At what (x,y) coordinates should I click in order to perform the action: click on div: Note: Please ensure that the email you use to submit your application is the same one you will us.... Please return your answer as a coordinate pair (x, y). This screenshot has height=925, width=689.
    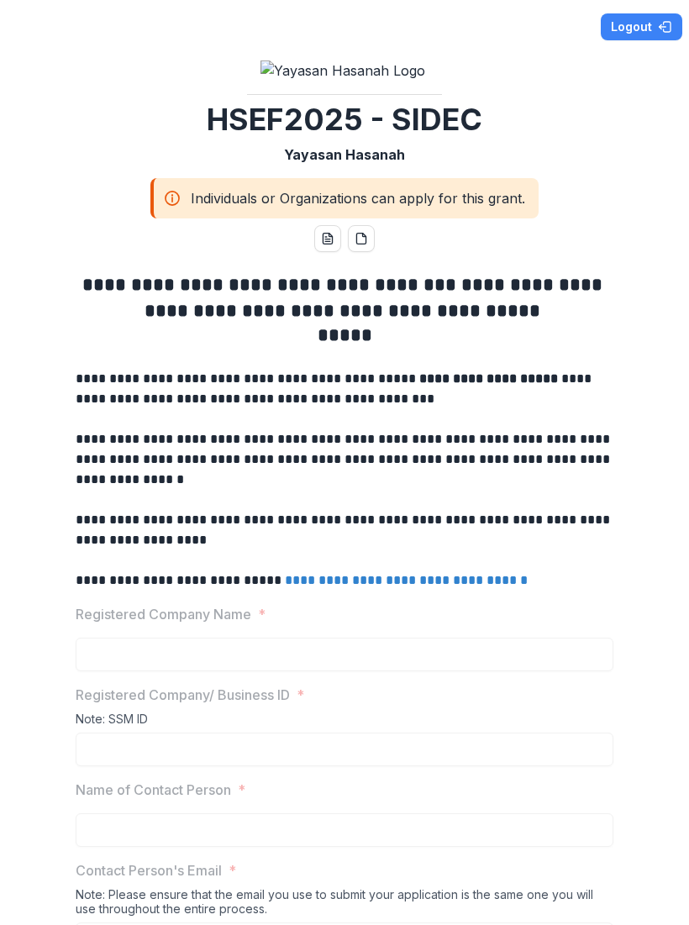
    Looking at the image, I should click on (344, 905).